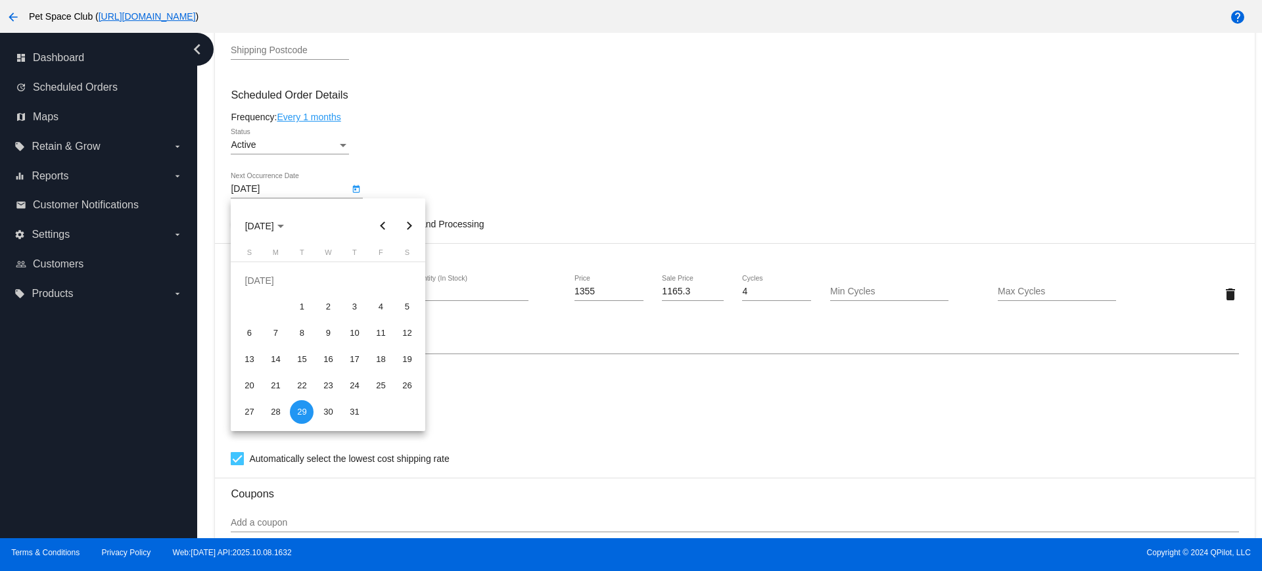  I want to click on div: 11, so click(380, 333).